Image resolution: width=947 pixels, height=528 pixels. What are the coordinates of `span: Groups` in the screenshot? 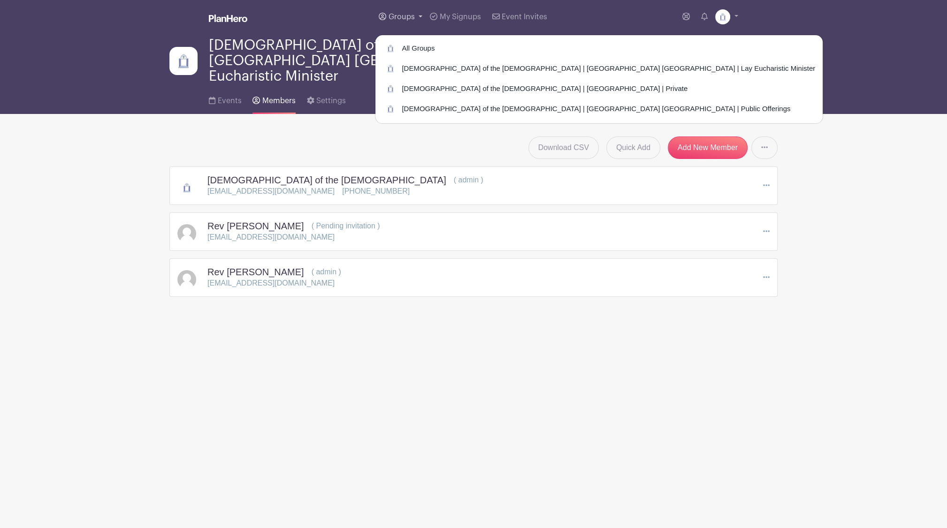 It's located at (402, 17).